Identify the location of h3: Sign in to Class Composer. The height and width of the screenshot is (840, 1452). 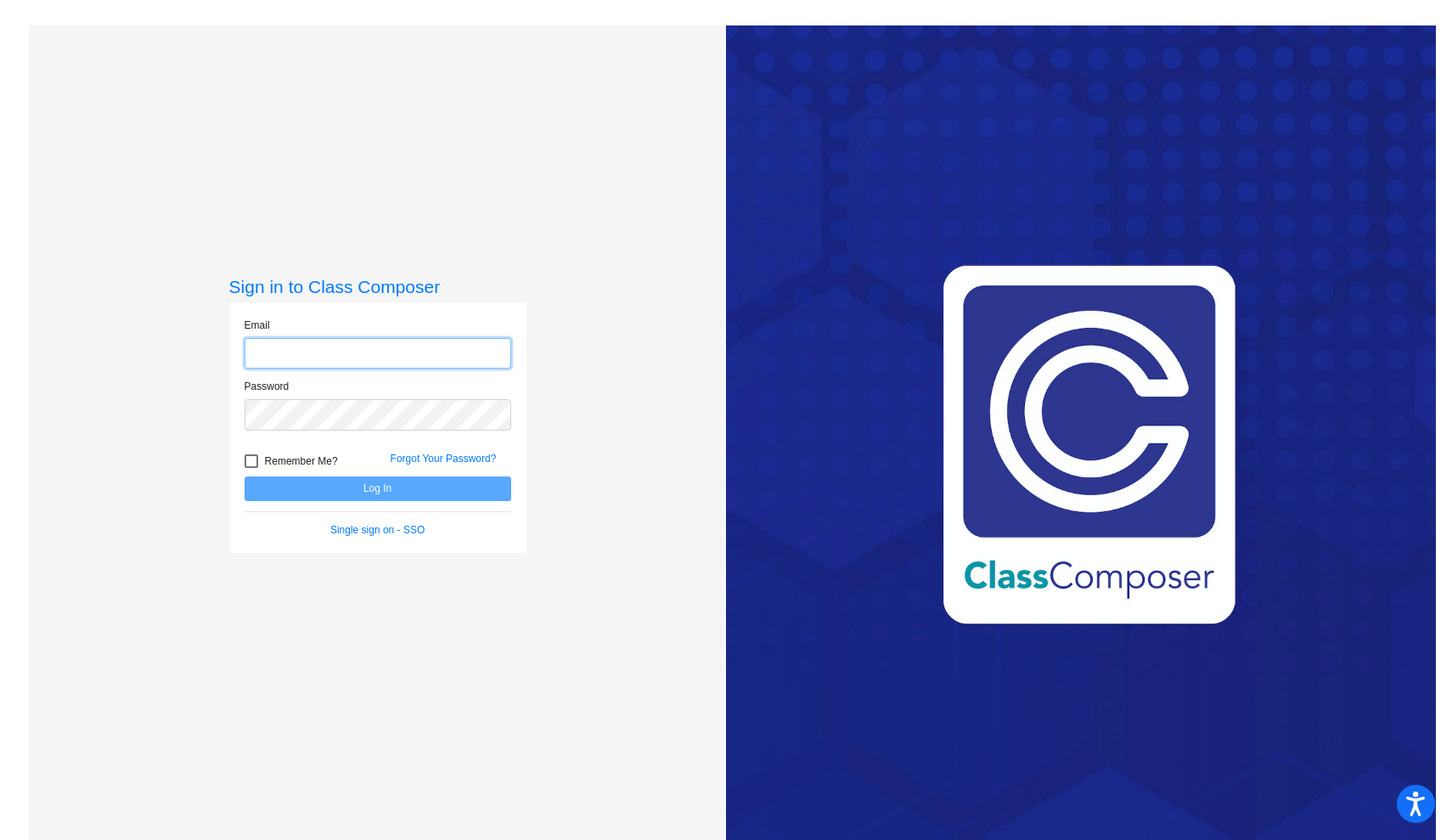
(378, 286).